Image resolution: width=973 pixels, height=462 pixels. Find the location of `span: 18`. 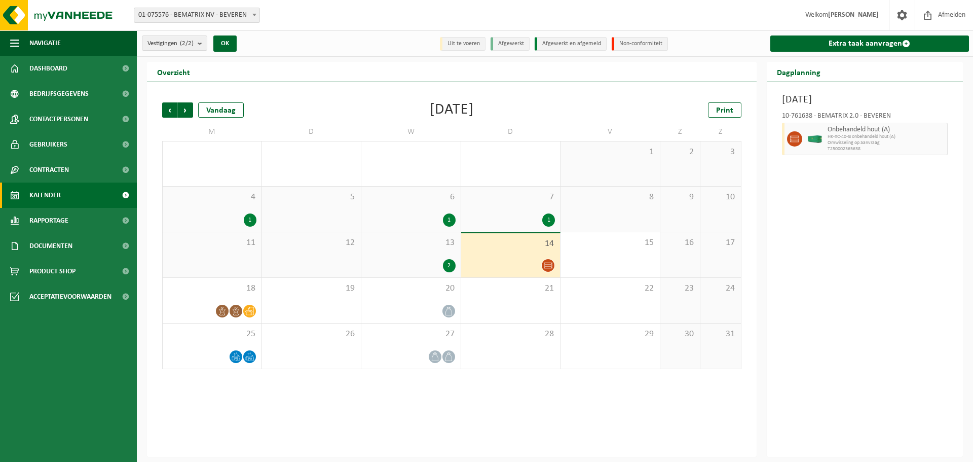

span: 18 is located at coordinates (212, 288).